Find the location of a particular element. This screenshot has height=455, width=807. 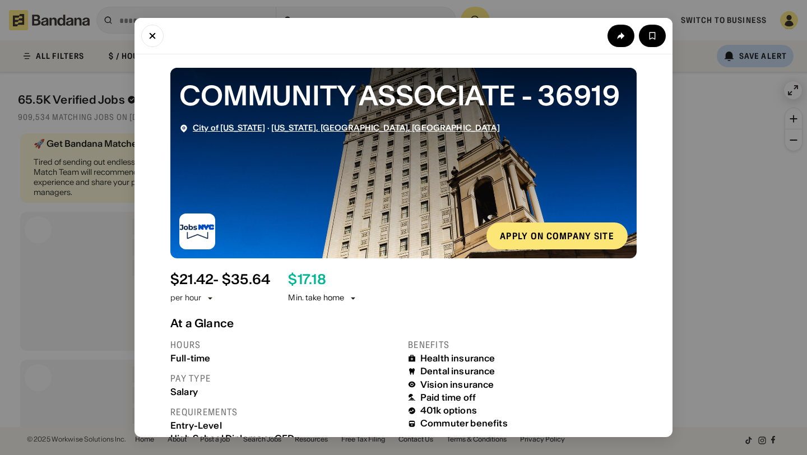

div: Dental insurance is located at coordinates (458, 371).